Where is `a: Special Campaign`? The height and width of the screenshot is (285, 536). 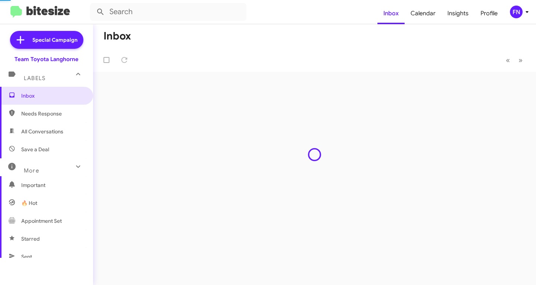
a: Special Campaign is located at coordinates (47, 40).